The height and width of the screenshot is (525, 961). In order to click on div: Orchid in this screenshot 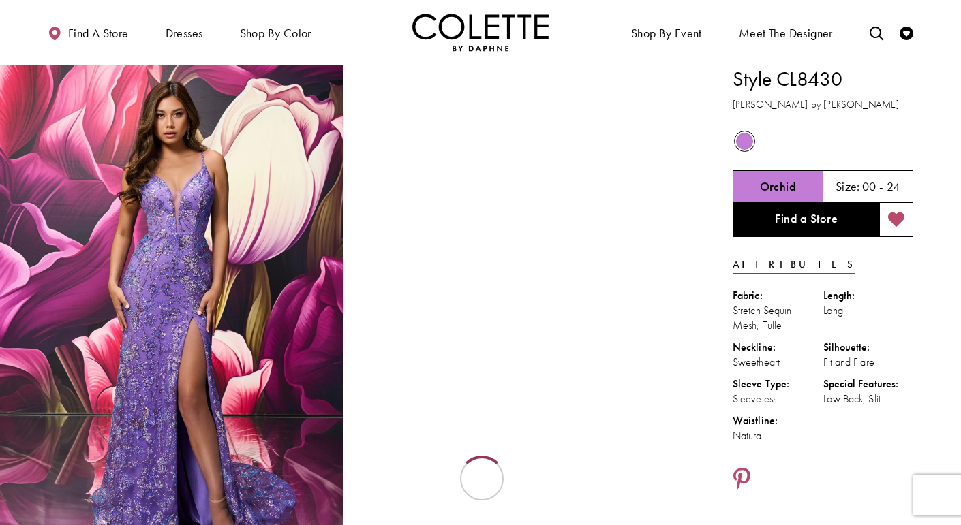, I will do `click(744, 141)`.